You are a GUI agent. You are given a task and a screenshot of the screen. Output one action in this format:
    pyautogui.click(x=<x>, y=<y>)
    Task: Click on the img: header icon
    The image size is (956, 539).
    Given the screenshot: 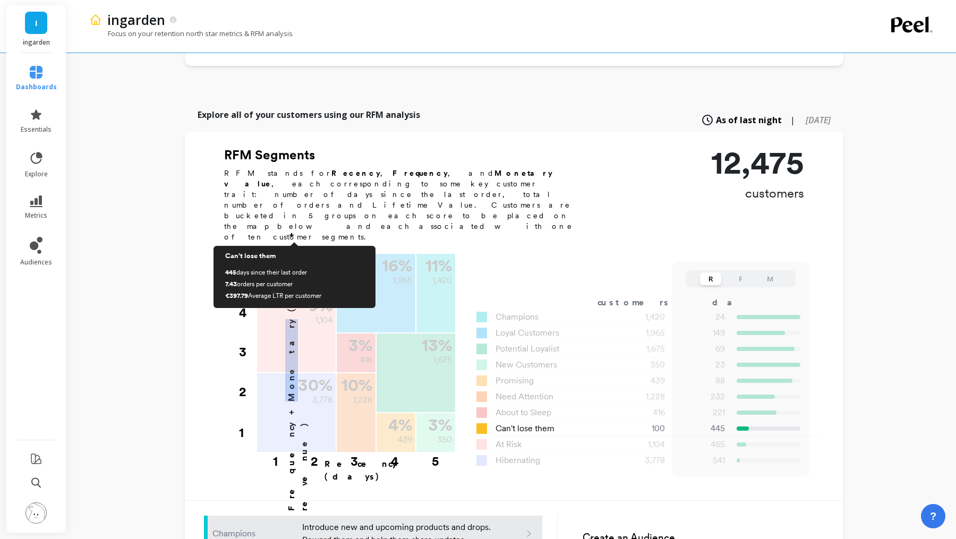 What is the action you would take?
    pyautogui.click(x=96, y=20)
    